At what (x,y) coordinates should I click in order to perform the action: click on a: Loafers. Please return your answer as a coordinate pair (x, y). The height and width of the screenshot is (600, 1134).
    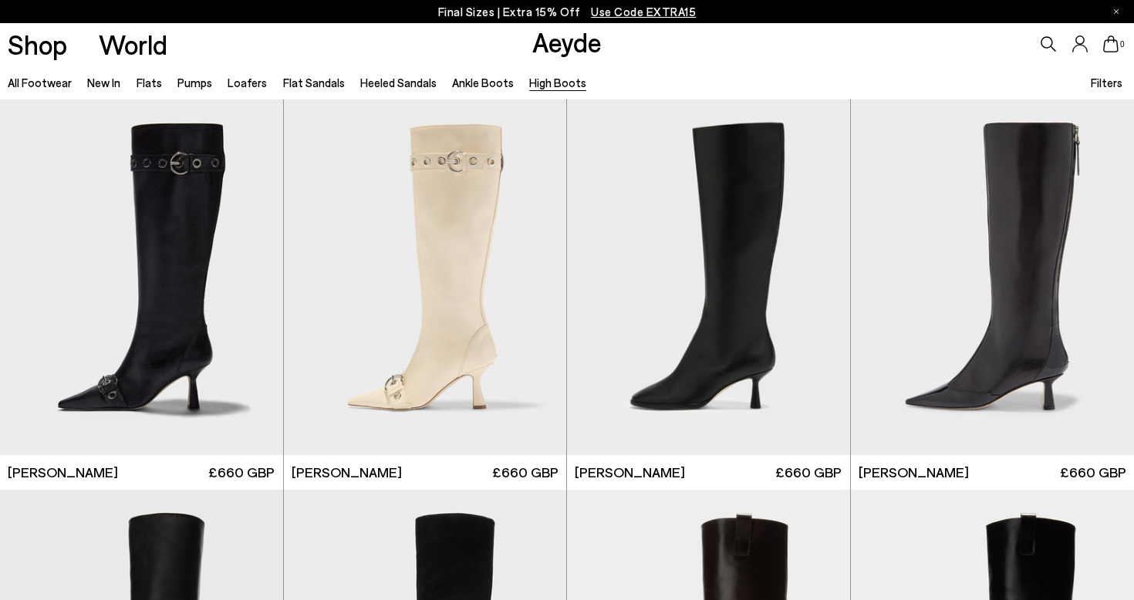
    Looking at the image, I should click on (247, 83).